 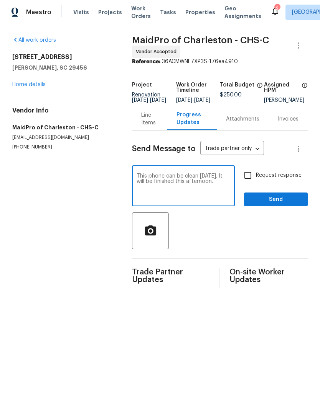 I want to click on a: All work orders, so click(x=34, y=40).